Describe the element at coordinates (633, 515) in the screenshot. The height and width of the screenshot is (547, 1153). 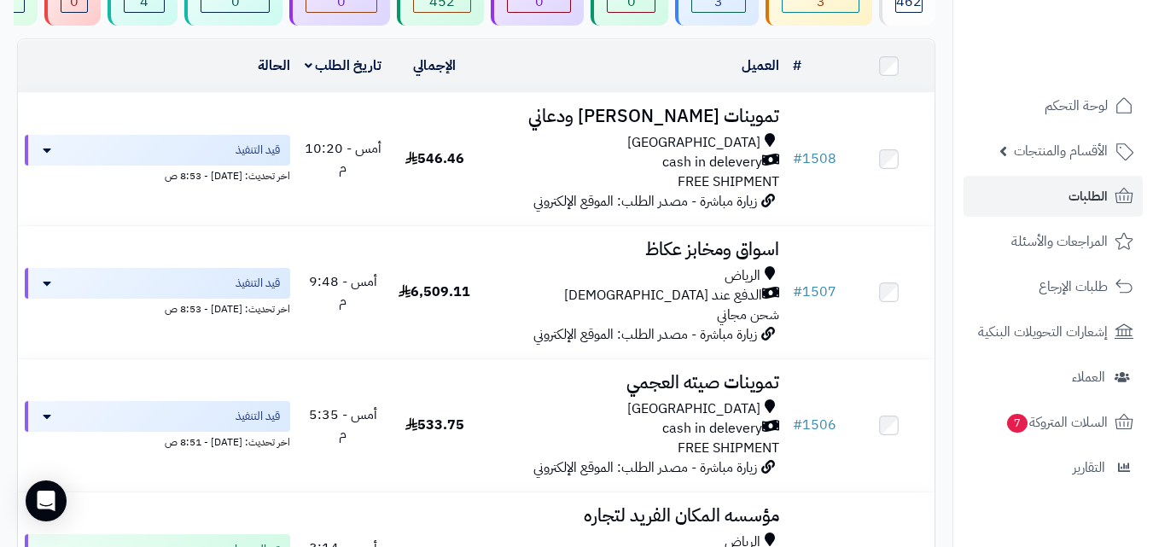
I see `h3: مؤسسه المكان الفريد لتجاره` at that location.